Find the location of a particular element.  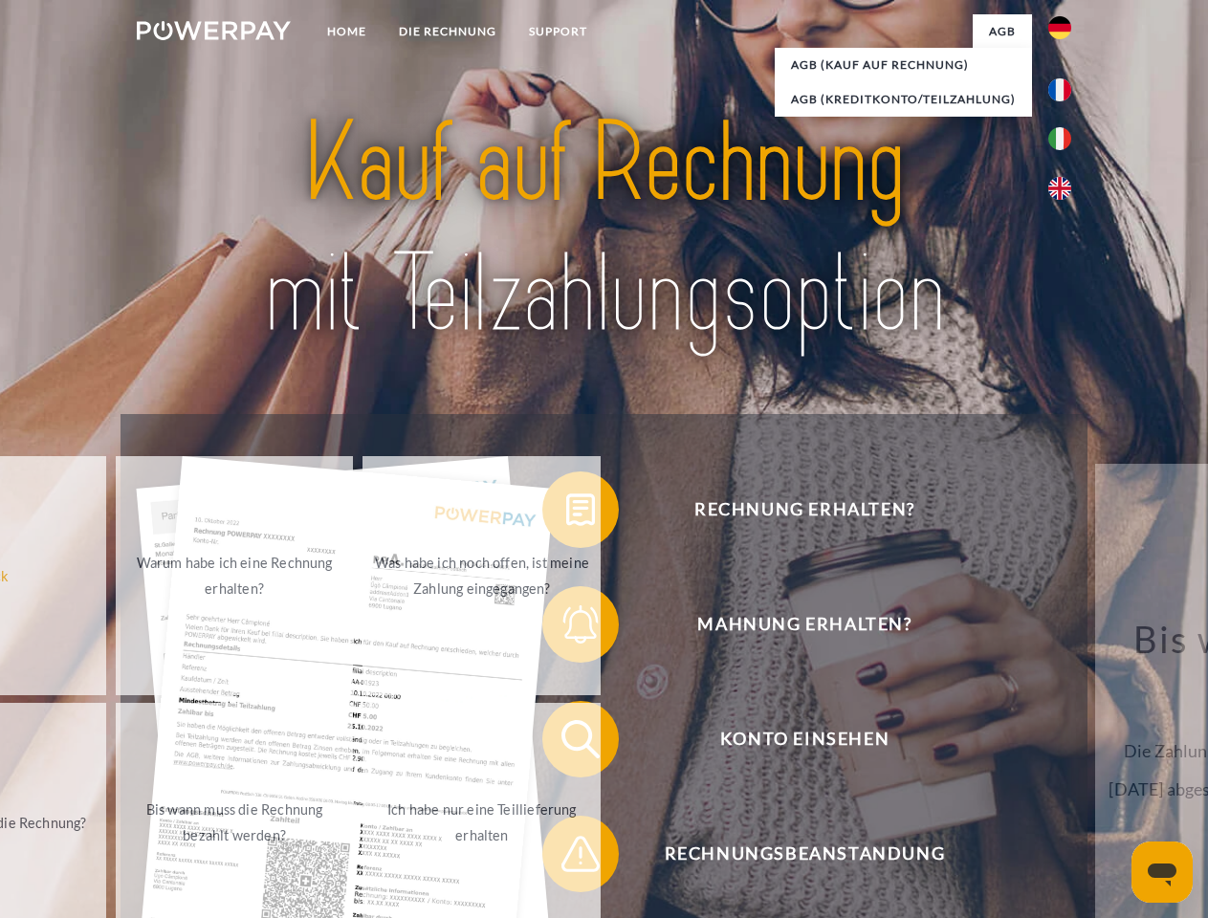

img: logo-powerpay-white.svg is located at coordinates (213, 31).